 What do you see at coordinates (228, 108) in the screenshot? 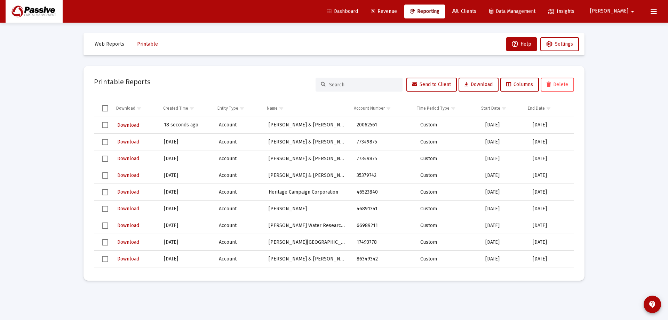
I see `div: Entity Type` at bounding box center [228, 108].